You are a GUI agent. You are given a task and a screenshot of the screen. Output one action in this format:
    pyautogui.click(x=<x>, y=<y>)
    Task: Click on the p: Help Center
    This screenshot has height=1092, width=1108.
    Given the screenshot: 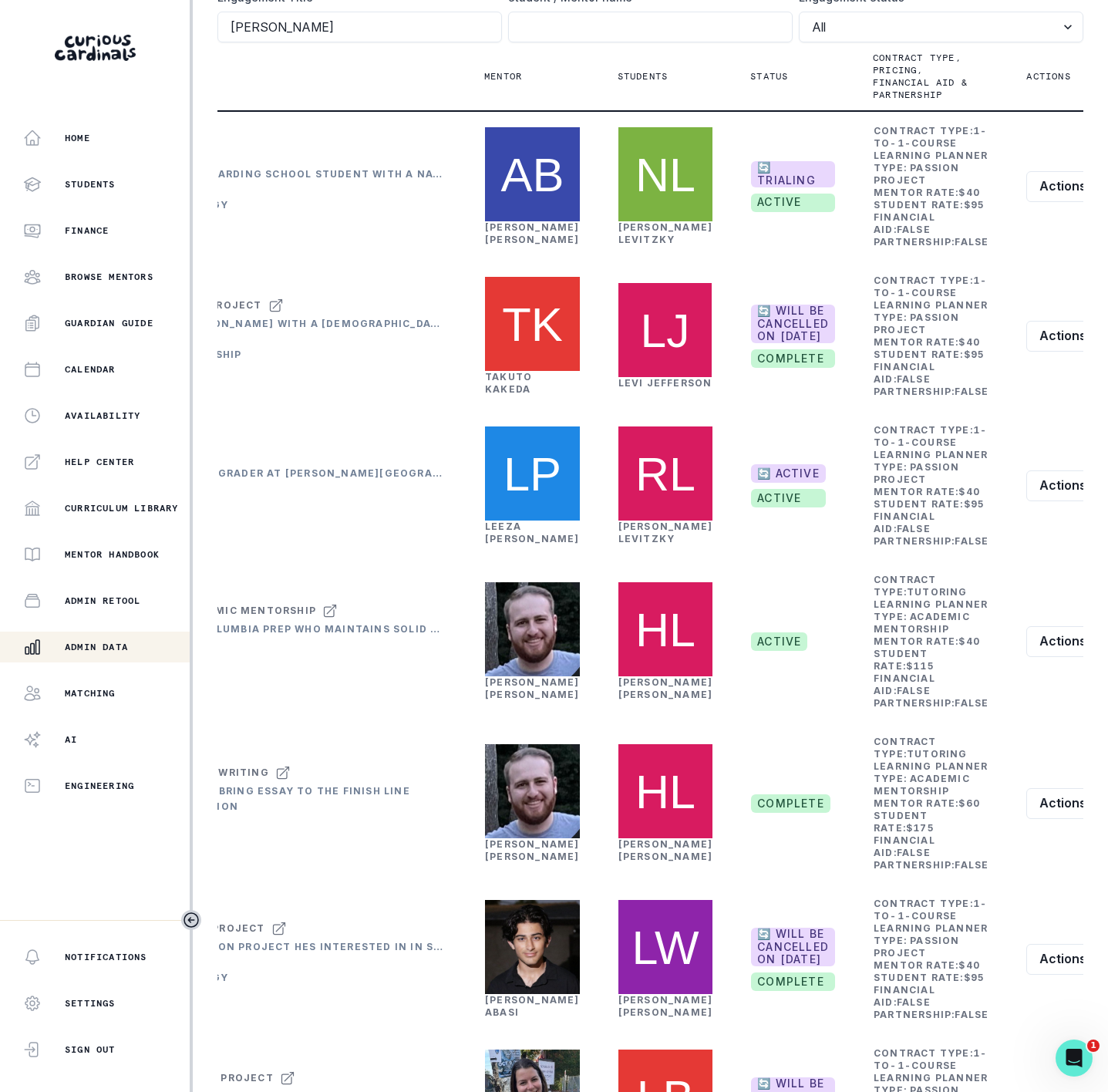 What is the action you would take?
    pyautogui.click(x=100, y=462)
    